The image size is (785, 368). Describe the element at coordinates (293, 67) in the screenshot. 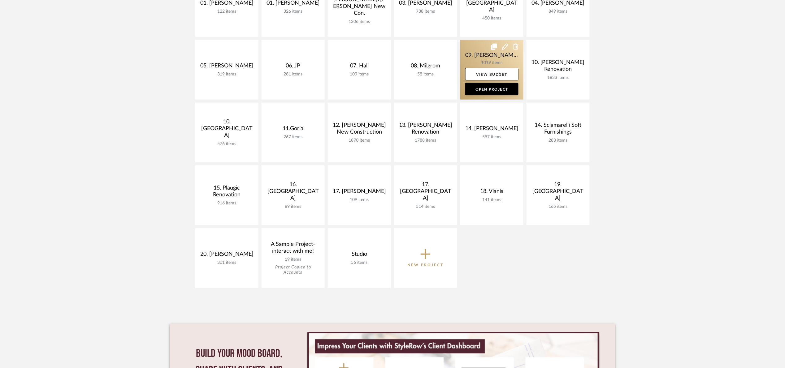

I see `div: 06. JP` at that location.